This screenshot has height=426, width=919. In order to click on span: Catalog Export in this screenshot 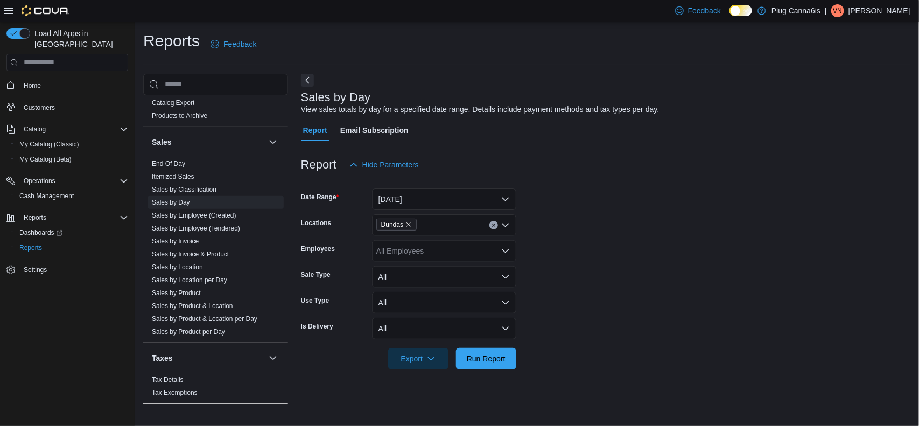, I will do `click(173, 103)`.